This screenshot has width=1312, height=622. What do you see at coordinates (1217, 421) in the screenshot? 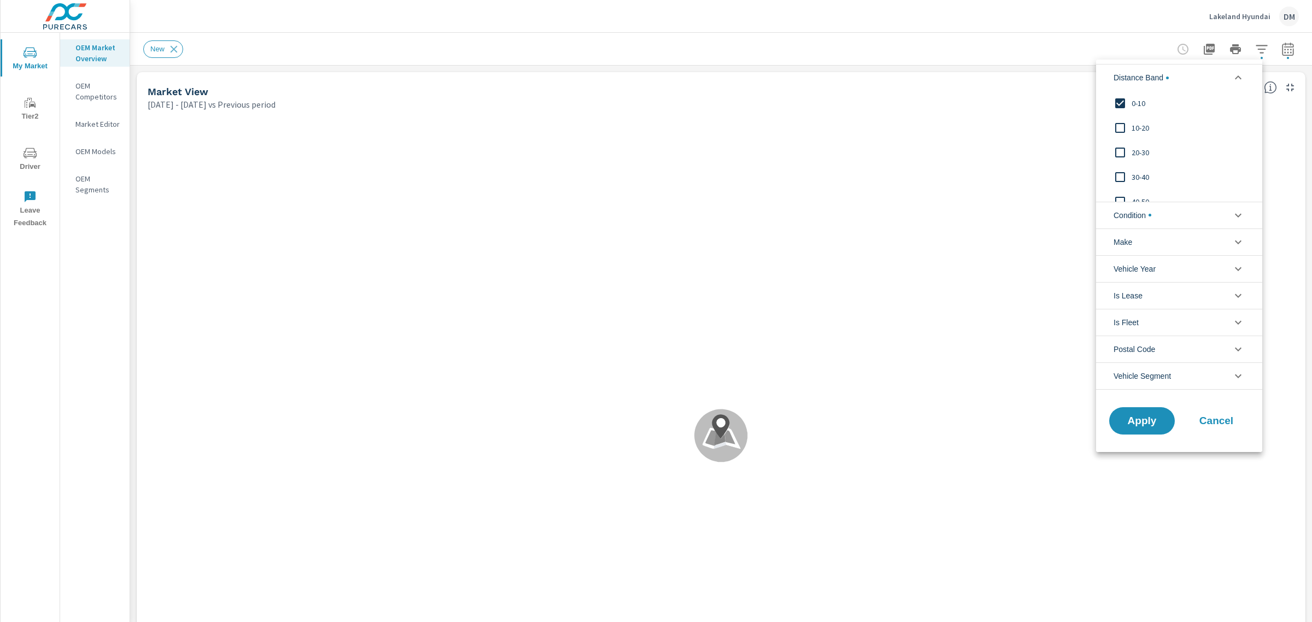
I see `span: Cancel` at bounding box center [1217, 421].